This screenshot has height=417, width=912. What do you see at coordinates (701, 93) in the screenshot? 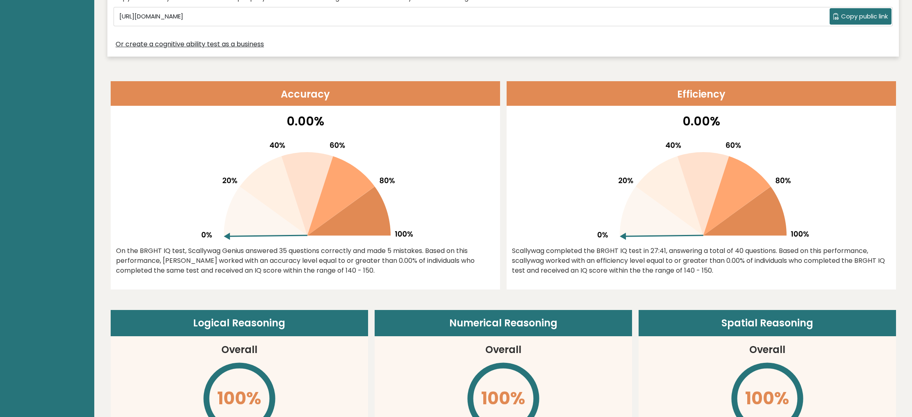
I see `header: Efficiency` at bounding box center [701, 93].